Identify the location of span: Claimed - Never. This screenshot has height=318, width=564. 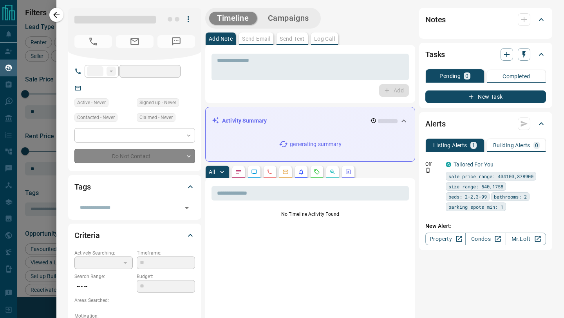
(156, 118).